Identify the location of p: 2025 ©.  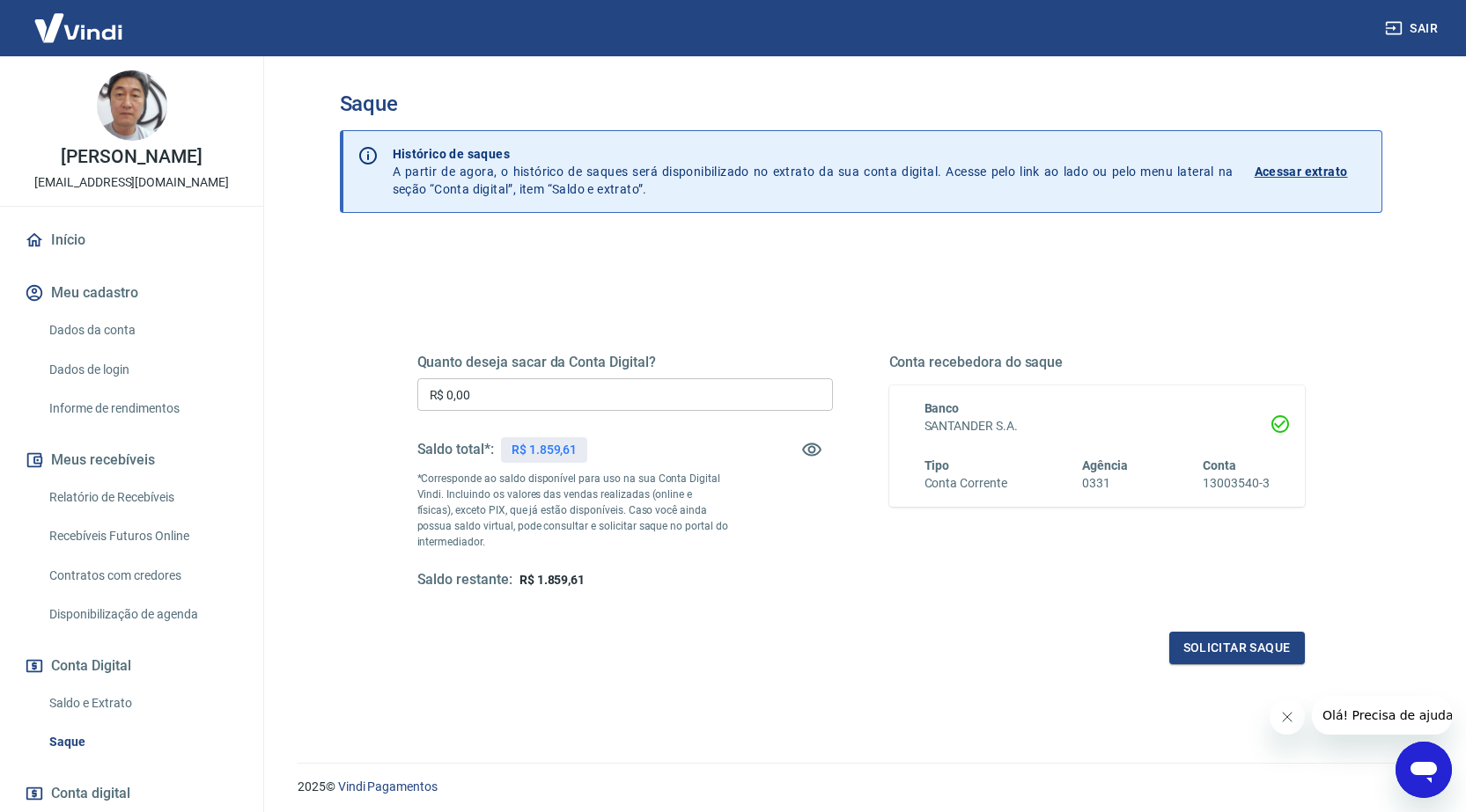
(860, 787).